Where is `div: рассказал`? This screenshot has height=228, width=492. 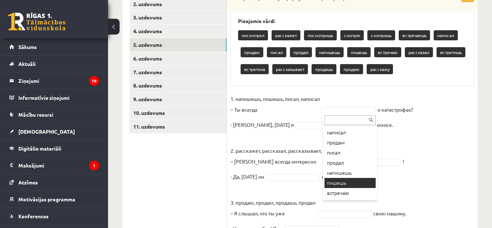
div: рассказал is located at coordinates (350, 203).